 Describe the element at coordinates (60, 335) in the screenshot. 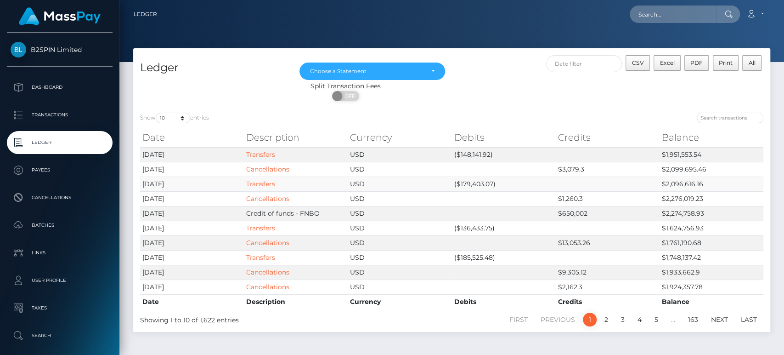

I see `a: Search` at that location.